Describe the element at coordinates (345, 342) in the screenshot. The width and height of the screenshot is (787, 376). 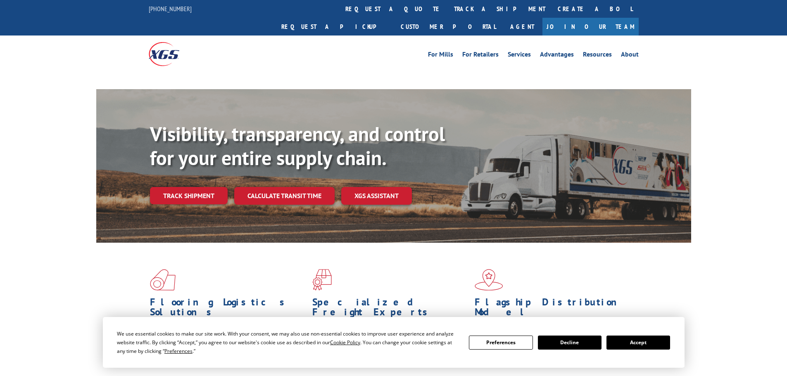
I see `span: Cookie Policy` at that location.